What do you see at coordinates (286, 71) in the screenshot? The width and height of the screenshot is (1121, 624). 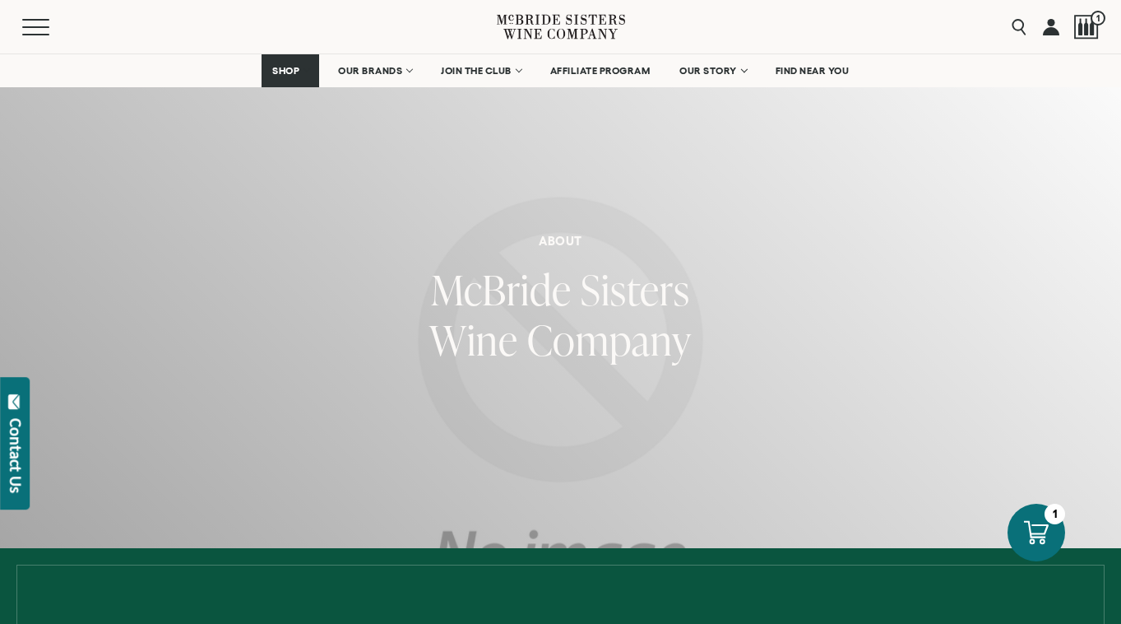 I see `span: SHOP` at bounding box center [286, 71].